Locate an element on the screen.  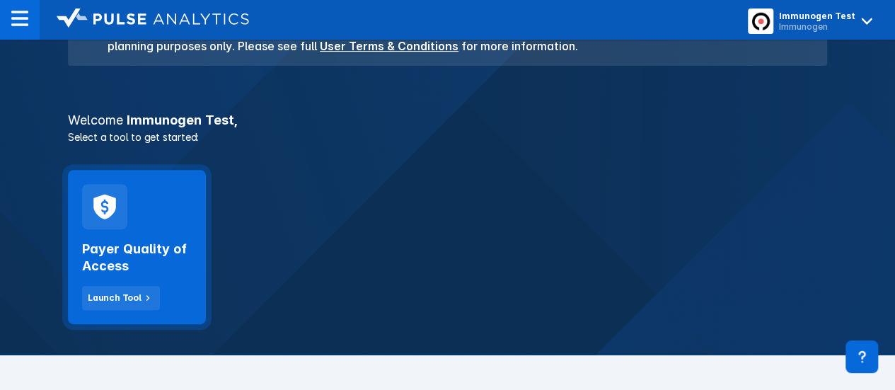
a: User Terms & Conditions is located at coordinates (389, 46).